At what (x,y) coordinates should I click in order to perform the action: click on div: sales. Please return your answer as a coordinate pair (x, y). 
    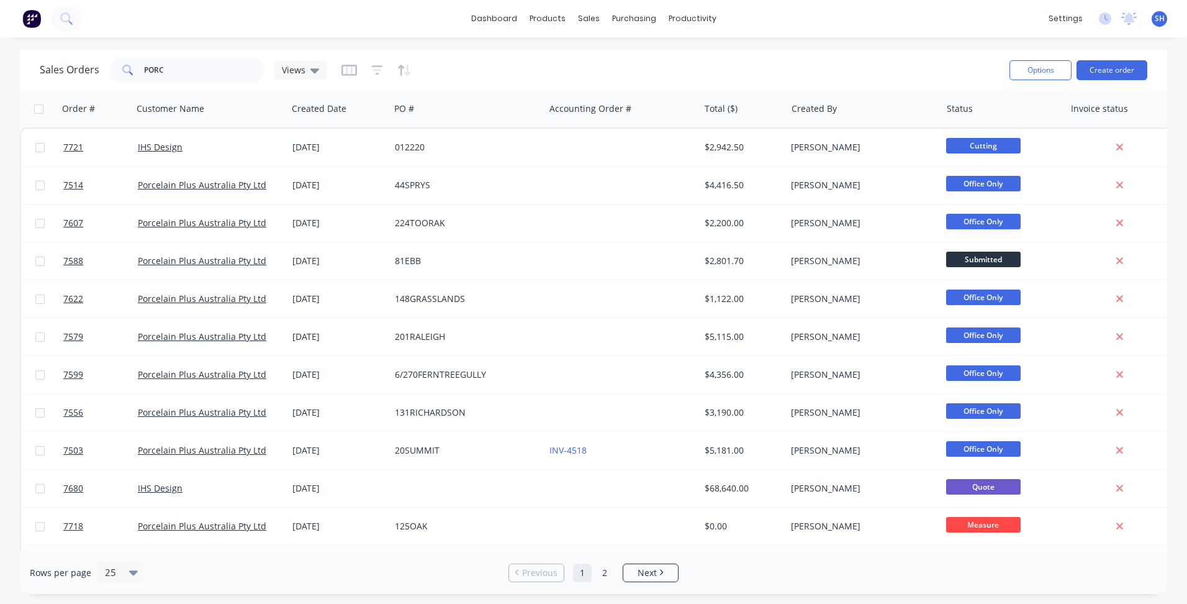
    Looking at the image, I should click on (589, 19).